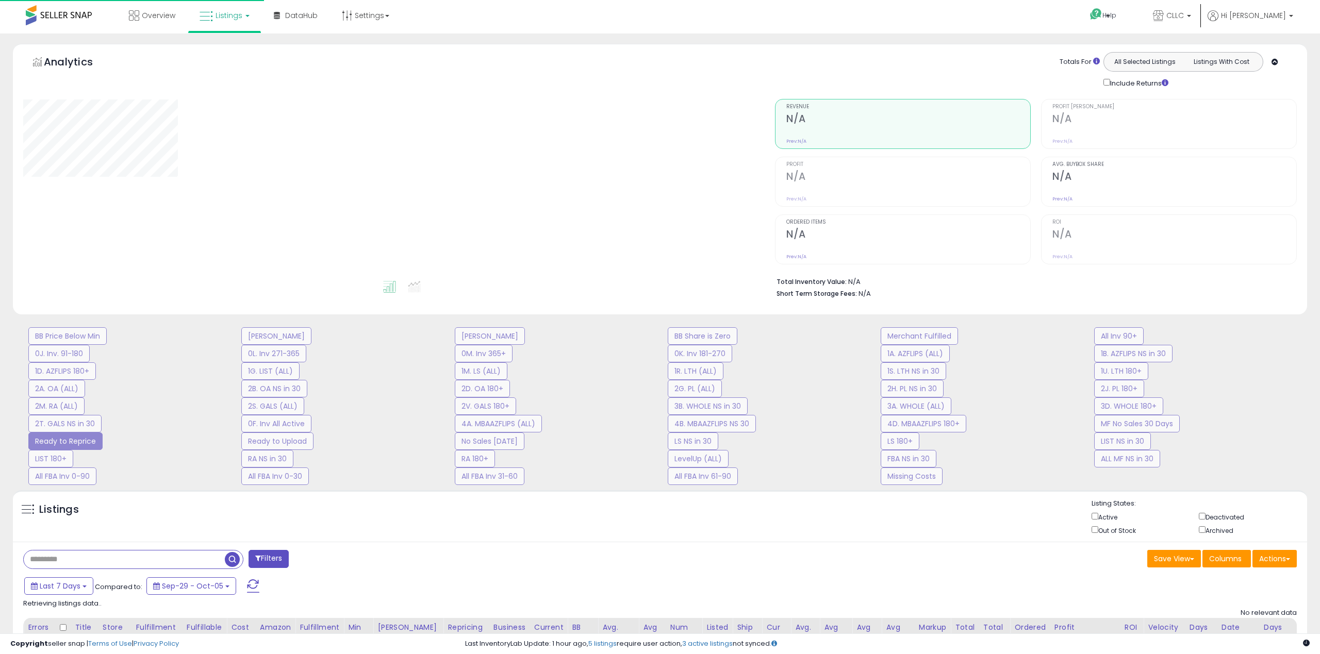  What do you see at coordinates (1274, 559) in the screenshot?
I see `button: Actions` at bounding box center [1274, 559].